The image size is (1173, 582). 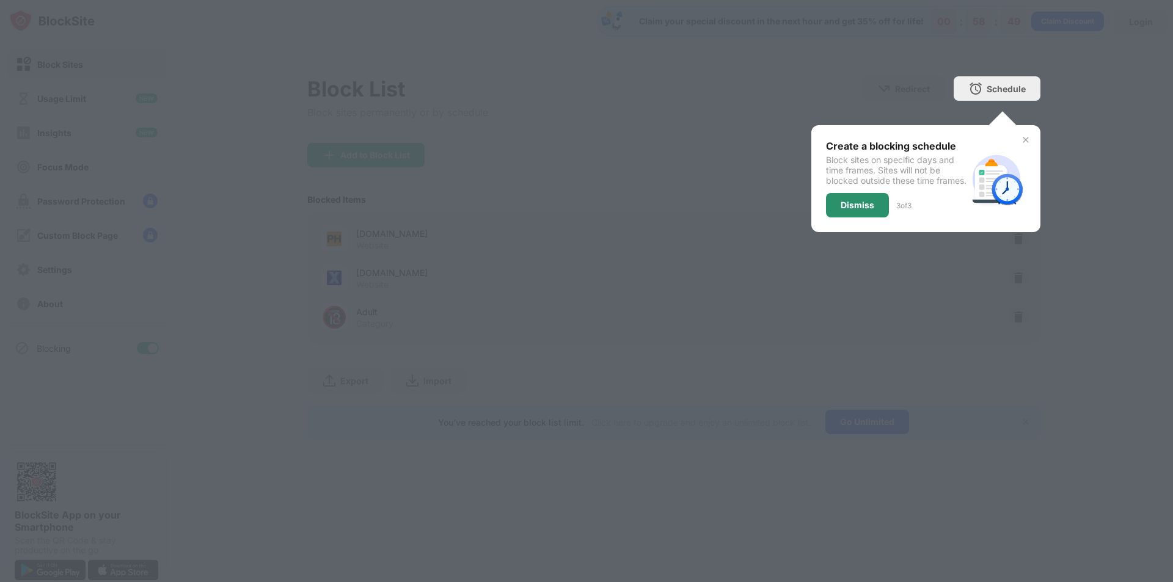 What do you see at coordinates (896, 146) in the screenshot?
I see `div: Create a blocking schedule` at bounding box center [896, 146].